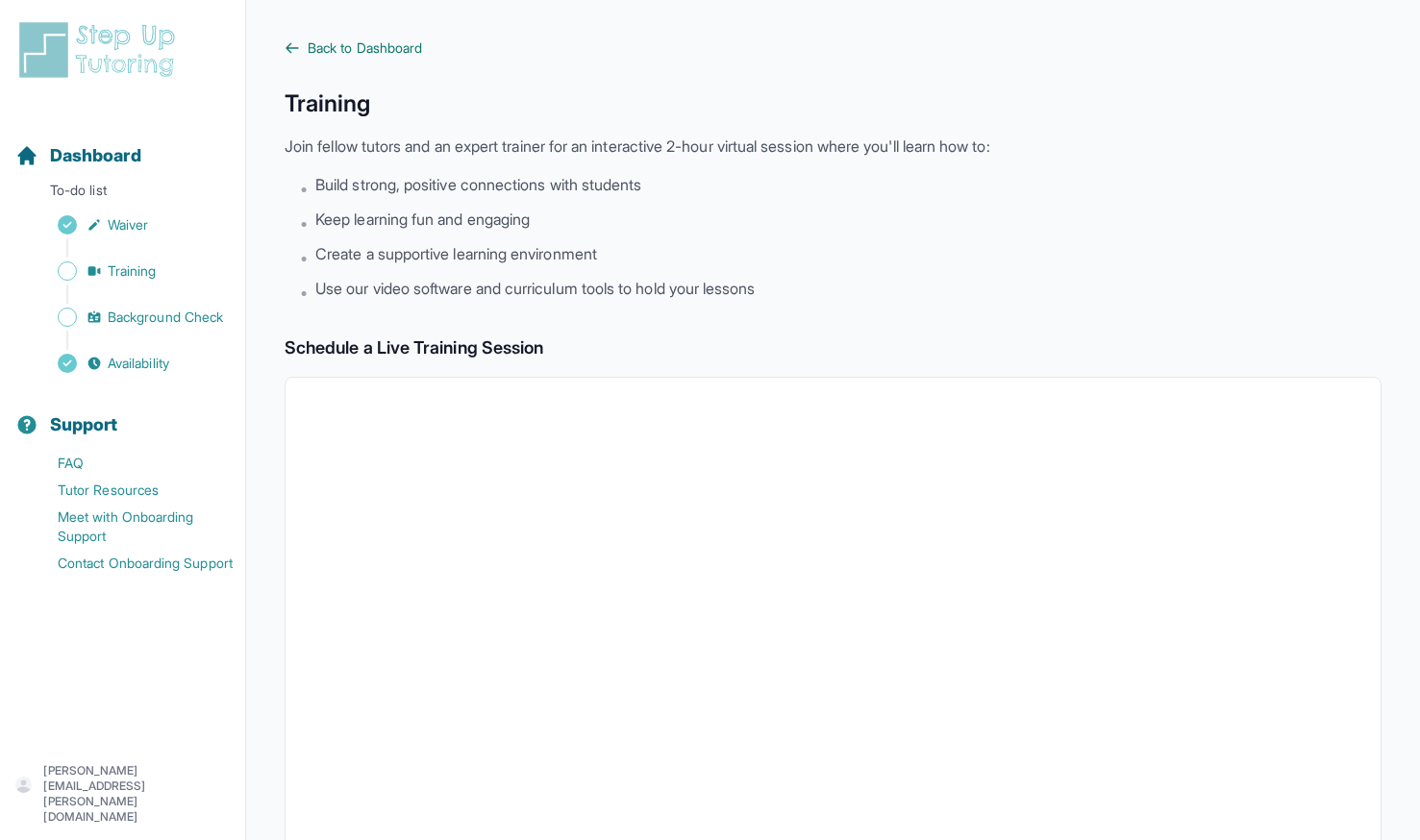 The height and width of the screenshot is (840, 1420). What do you see at coordinates (129, 526) in the screenshot?
I see `a: Meet with Onboarding Support` at bounding box center [129, 526].